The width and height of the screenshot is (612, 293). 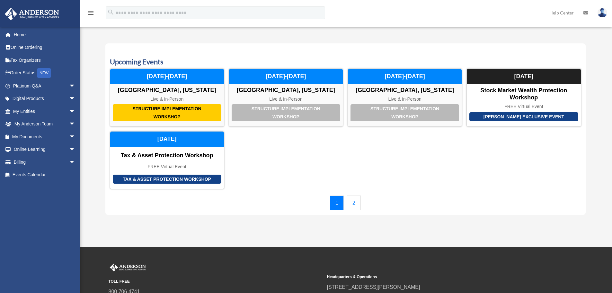 I want to click on h3: Upcoming Events, so click(x=345, y=62).